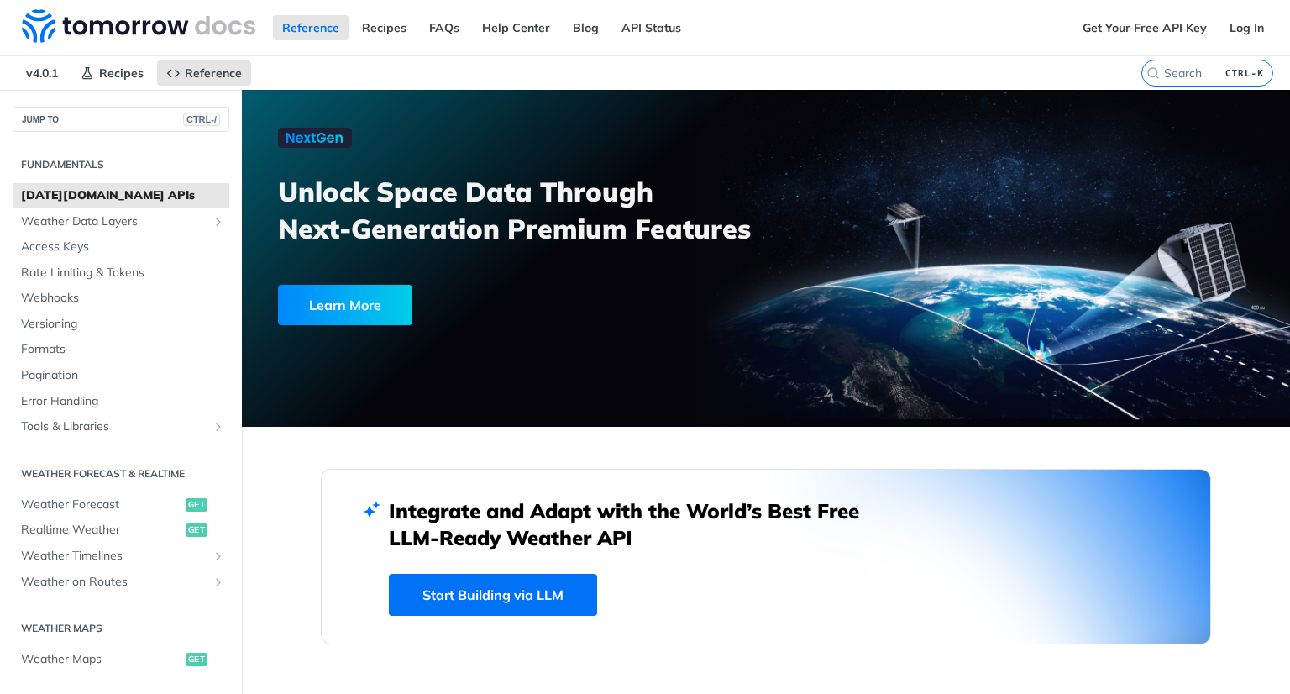 The height and width of the screenshot is (694, 1290). What do you see at coordinates (121, 298) in the screenshot?
I see `a: Webhooks` at bounding box center [121, 298].